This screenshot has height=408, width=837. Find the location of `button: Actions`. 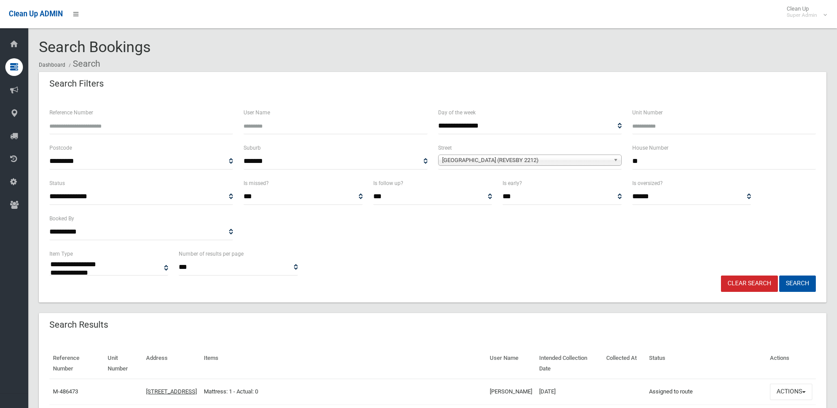

button: Actions is located at coordinates (791, 391).